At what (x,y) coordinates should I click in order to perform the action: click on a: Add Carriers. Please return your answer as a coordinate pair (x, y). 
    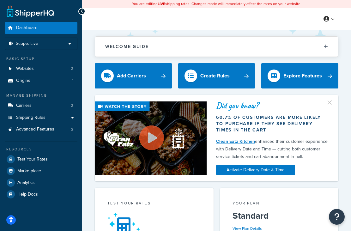
    Looking at the image, I should click on (133, 76).